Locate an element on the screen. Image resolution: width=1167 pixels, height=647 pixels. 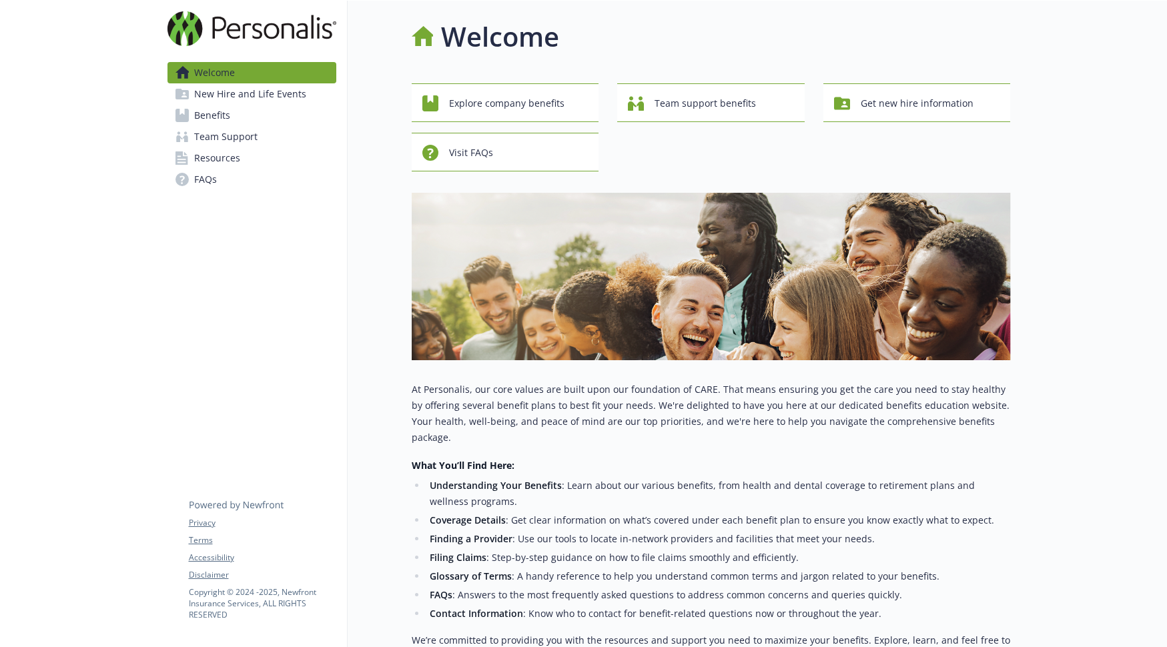
h1: Welcome is located at coordinates (500, 37).